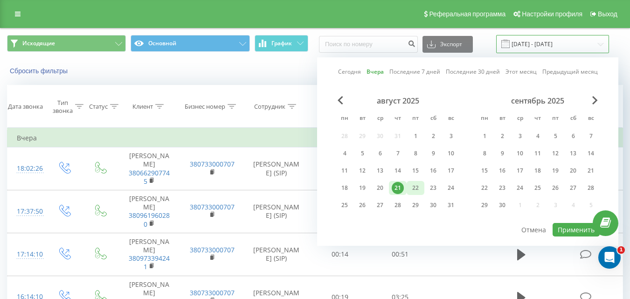 This screenshot has height=299, width=630. What do you see at coordinates (205, 106) in the screenshot?
I see `div: Бизнес номер` at bounding box center [205, 106].